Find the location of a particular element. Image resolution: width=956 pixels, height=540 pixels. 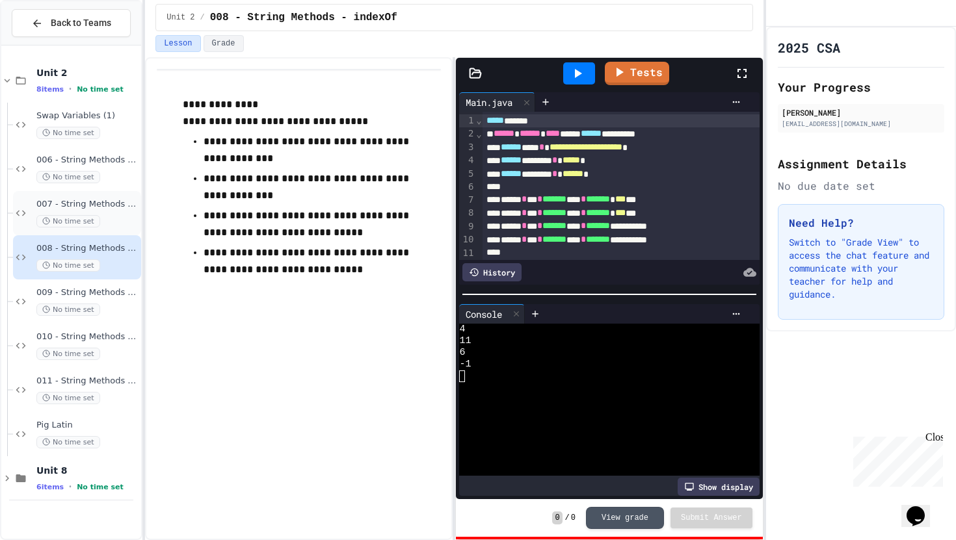

button: Lesson is located at coordinates (178, 44).